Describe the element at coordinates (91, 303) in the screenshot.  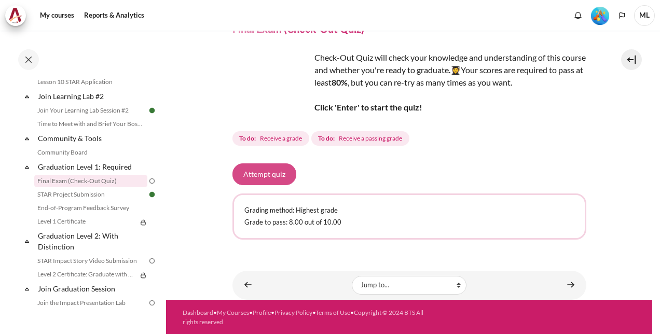
I see `a: Join the Impact Presentation Lab` at that location.